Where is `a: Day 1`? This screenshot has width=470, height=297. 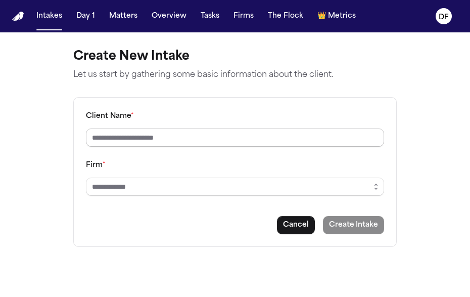
a: Day 1 is located at coordinates (85, 16).